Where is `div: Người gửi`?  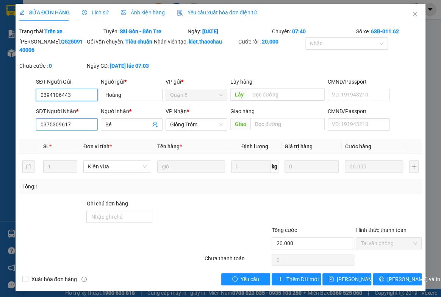
div: Người gửi is located at coordinates (131, 82).